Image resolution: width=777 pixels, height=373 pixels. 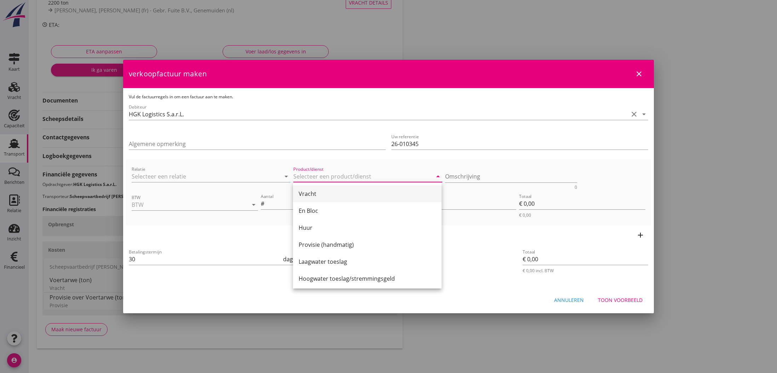 I want to click on input: Uw referentie, so click(x=520, y=144).